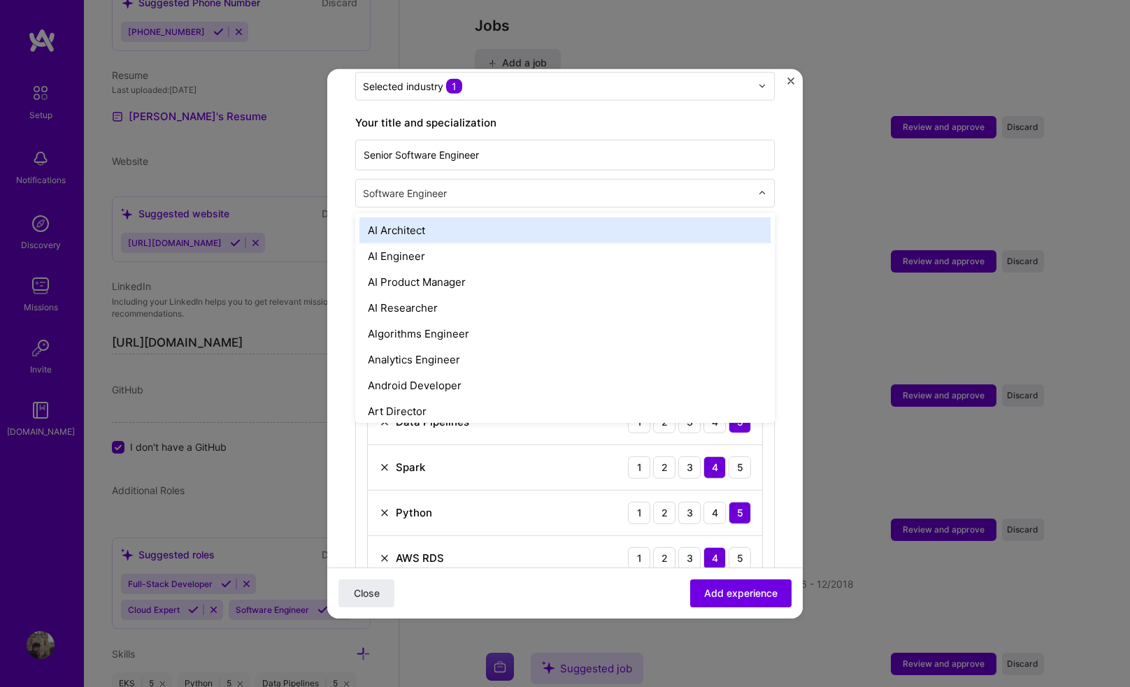 The image size is (1130, 687). I want to click on div: Android Developer, so click(565, 385).